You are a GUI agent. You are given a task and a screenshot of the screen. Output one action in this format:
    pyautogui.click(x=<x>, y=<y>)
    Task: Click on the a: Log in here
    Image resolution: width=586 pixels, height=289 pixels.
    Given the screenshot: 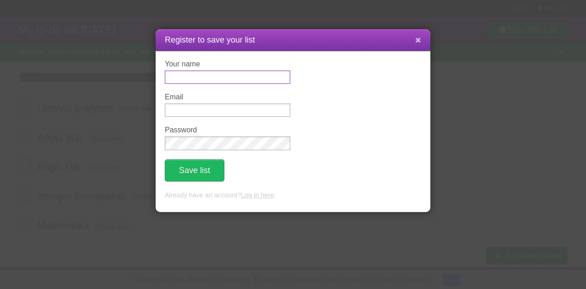 What is the action you would take?
    pyautogui.click(x=257, y=195)
    